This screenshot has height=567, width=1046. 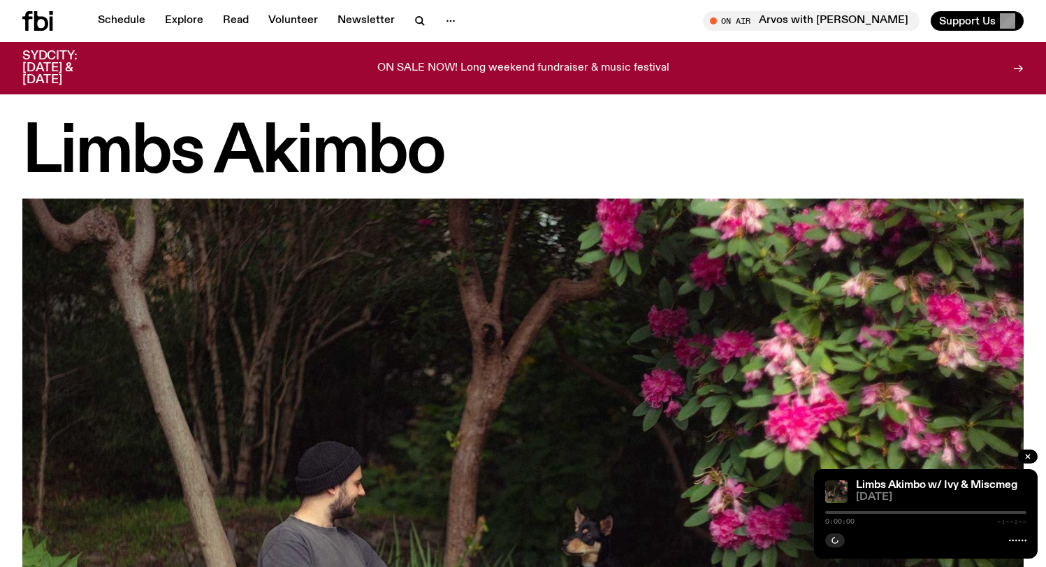 I want to click on span: Support Us, so click(x=967, y=21).